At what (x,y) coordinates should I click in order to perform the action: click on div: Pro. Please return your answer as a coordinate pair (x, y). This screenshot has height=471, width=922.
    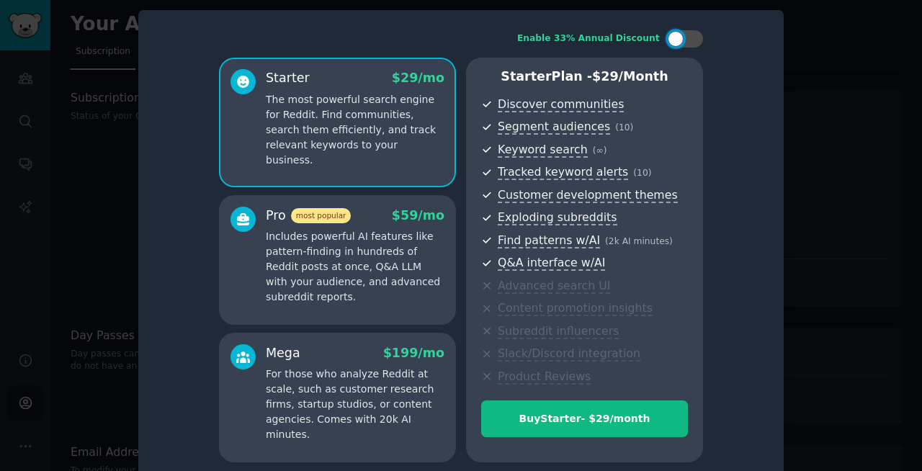
    Looking at the image, I should click on (308, 215).